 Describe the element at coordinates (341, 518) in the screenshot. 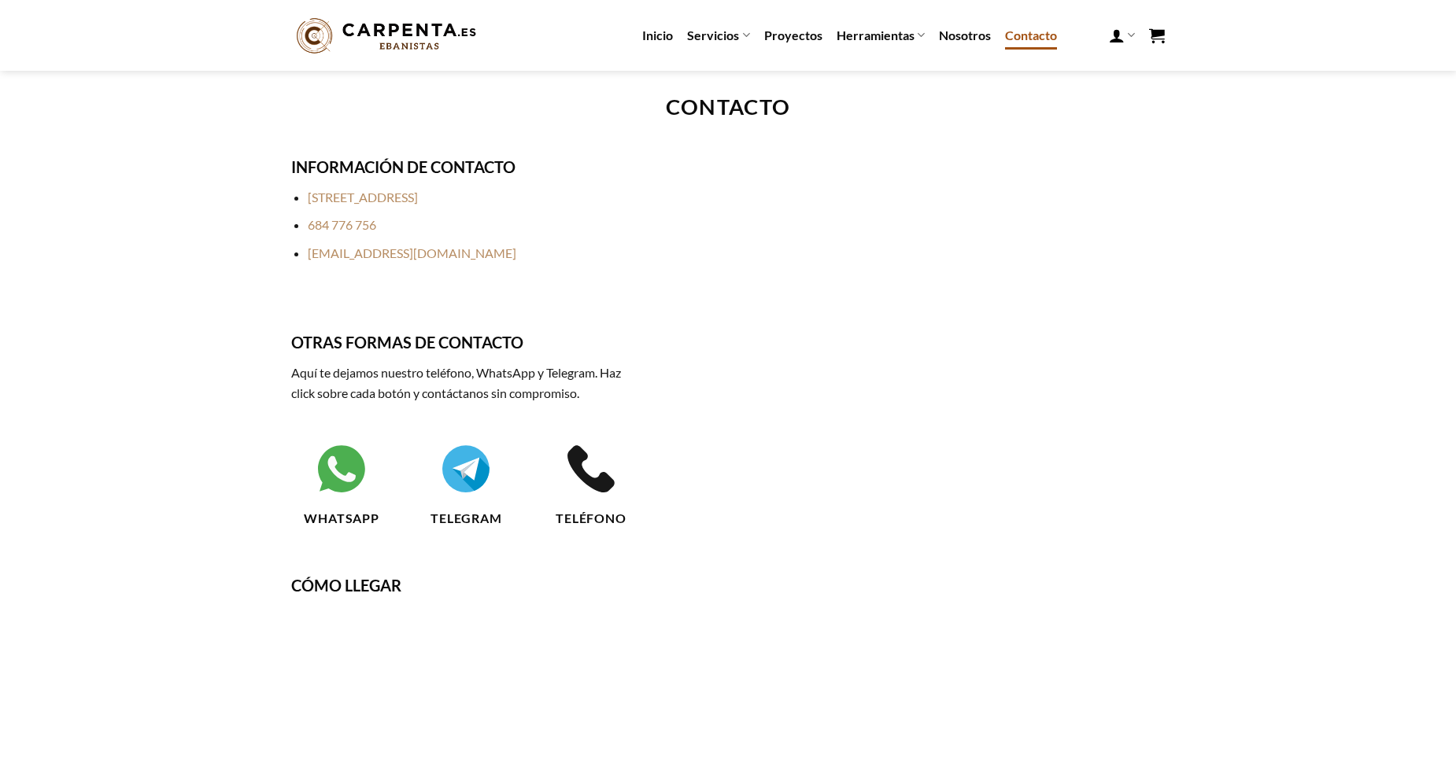

I see `h5: WhatsApp` at that location.